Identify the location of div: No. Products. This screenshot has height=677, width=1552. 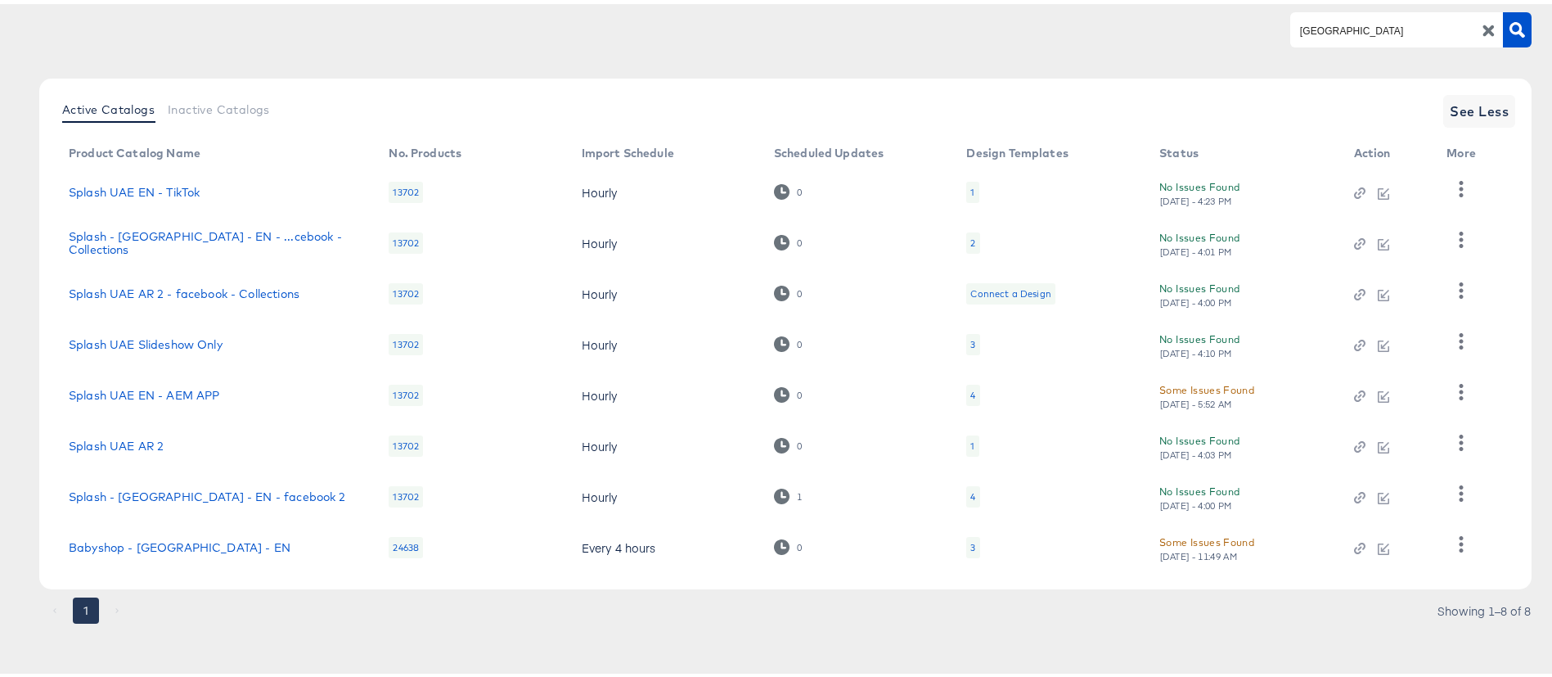
(425, 149).